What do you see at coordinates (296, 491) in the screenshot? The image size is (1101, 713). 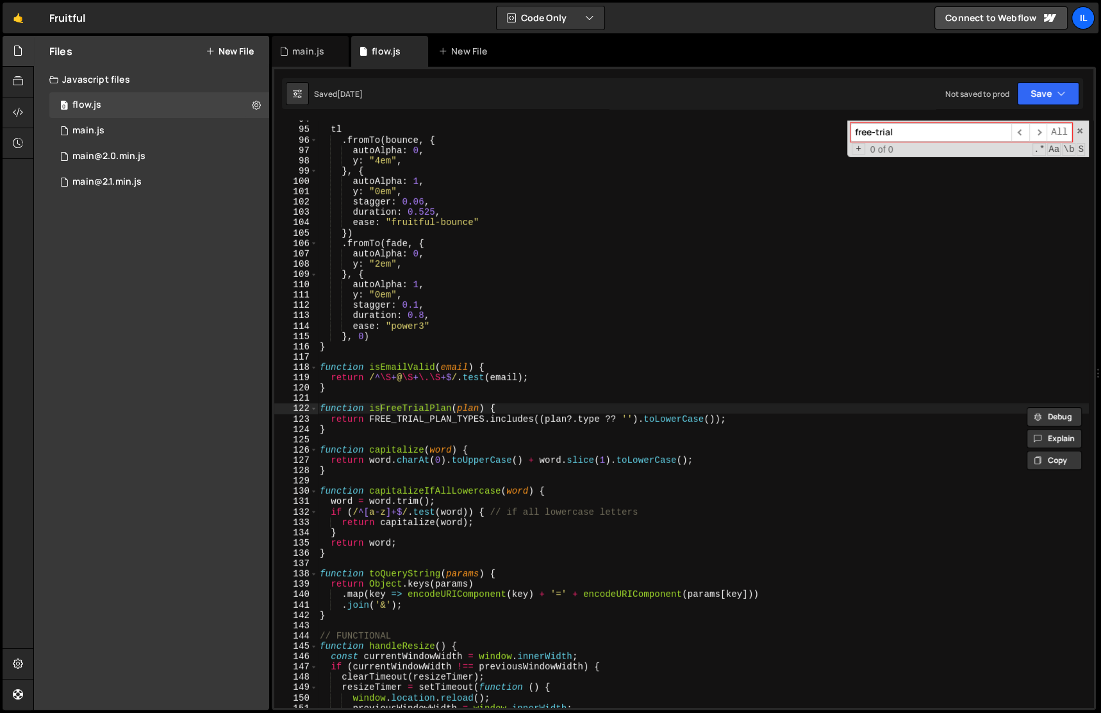 I see `div: 130` at bounding box center [296, 491].